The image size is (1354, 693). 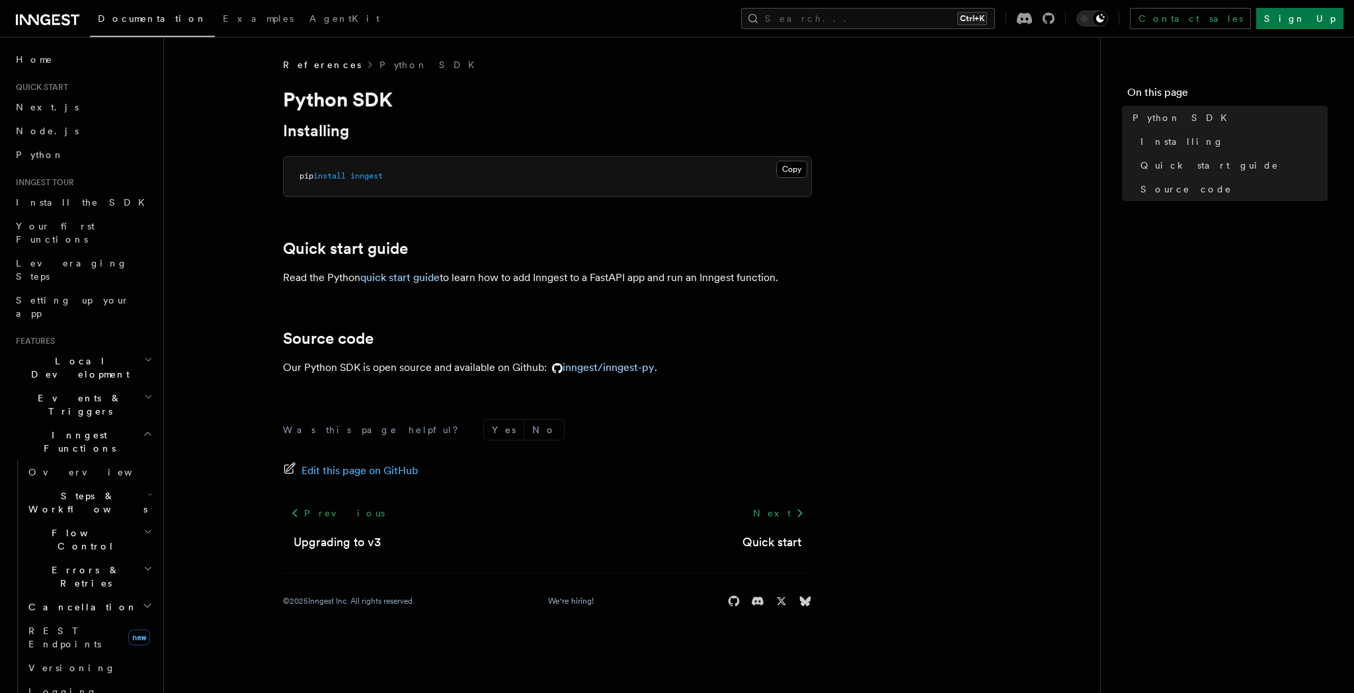 What do you see at coordinates (375, 430) in the screenshot?
I see `p: Was this page helpful?` at bounding box center [375, 430].